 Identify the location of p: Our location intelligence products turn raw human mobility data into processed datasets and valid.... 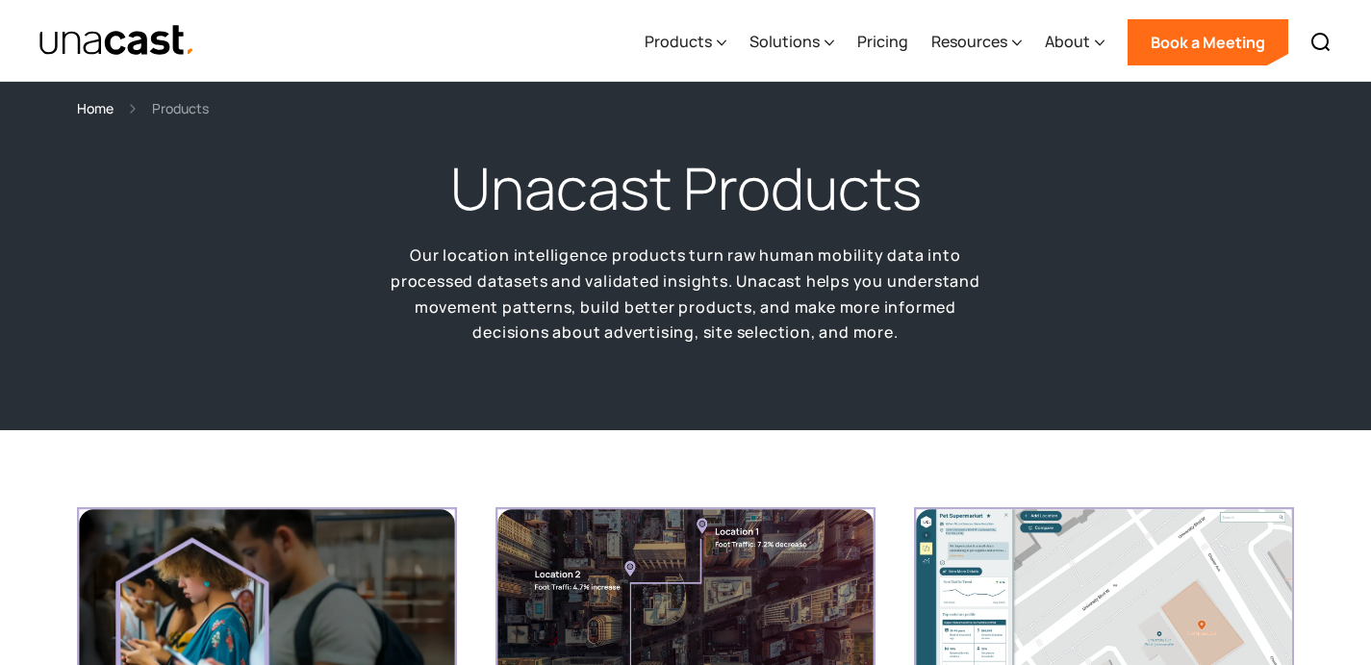
(686, 294).